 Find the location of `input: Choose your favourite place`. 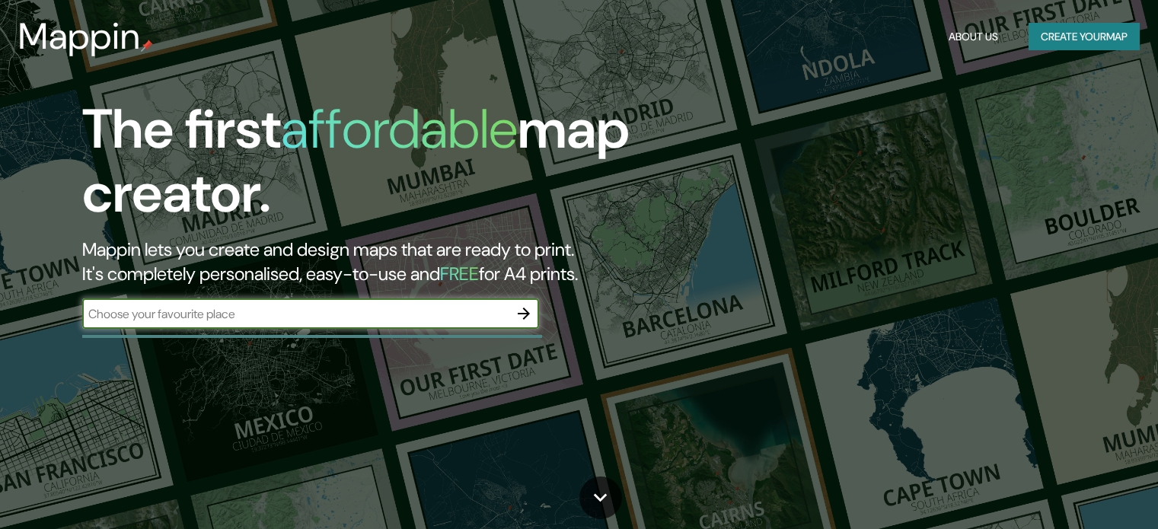

input: Choose your favourite place is located at coordinates (295, 314).